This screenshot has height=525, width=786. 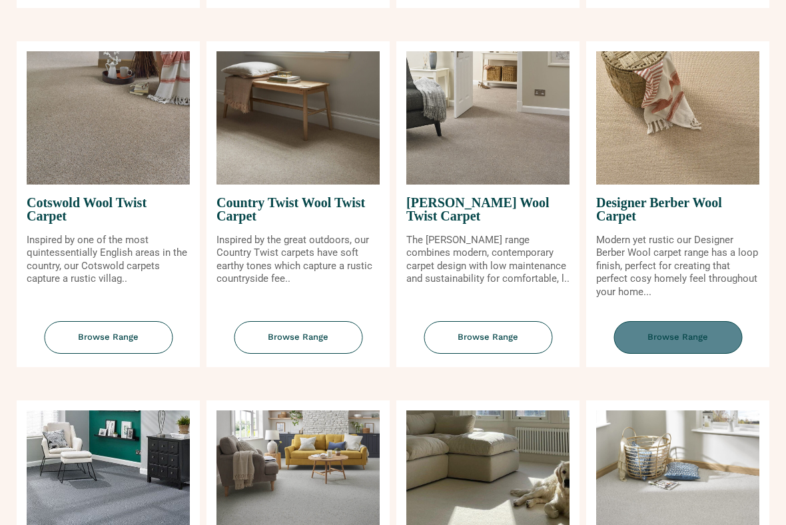 What do you see at coordinates (108, 118) in the screenshot?
I see `img: Cotswold Wool Twist Carpet` at bounding box center [108, 118].